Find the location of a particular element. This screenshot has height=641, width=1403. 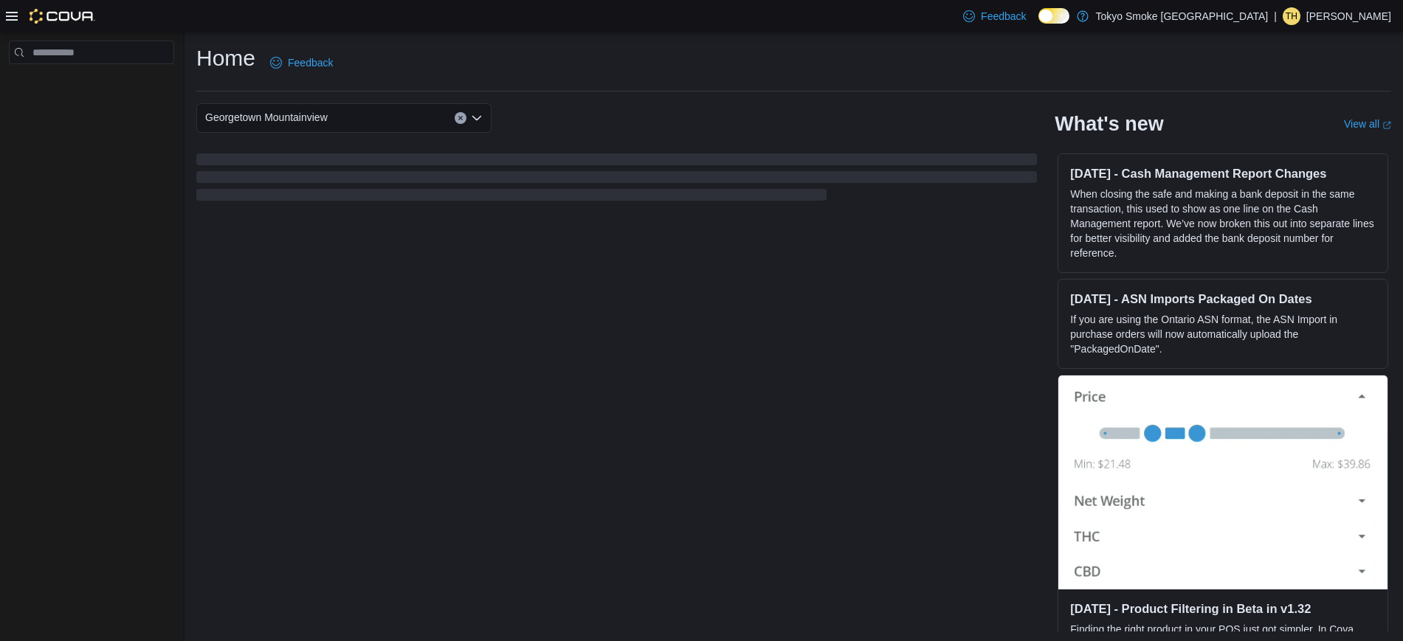

nav: Complex example is located at coordinates (91, 85).